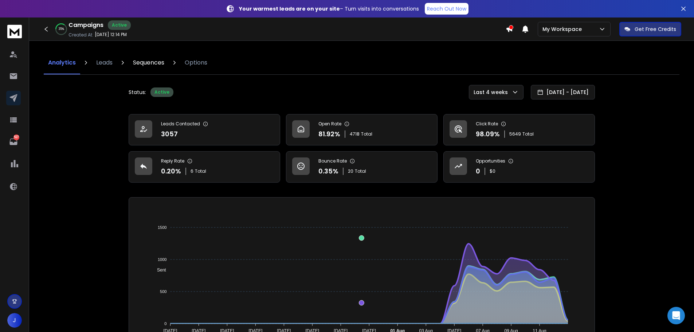 The width and height of the screenshot is (694, 332). Describe the element at coordinates (173, 161) in the screenshot. I see `p: Reply Rate` at that location.